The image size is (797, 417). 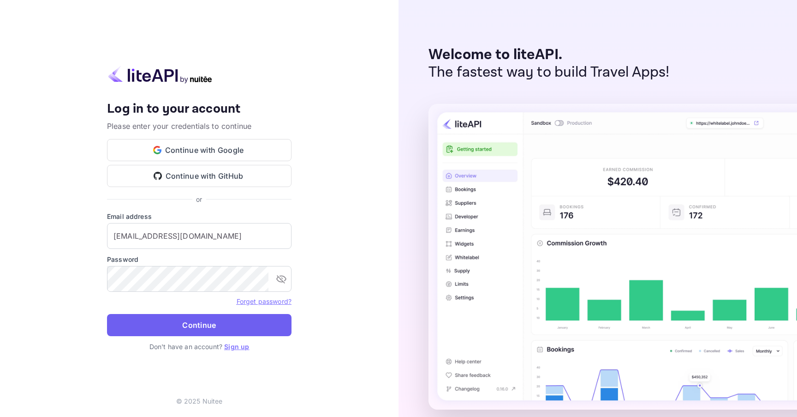 What do you see at coordinates (237, 346) in the screenshot?
I see `a: Sign up` at bounding box center [237, 346].